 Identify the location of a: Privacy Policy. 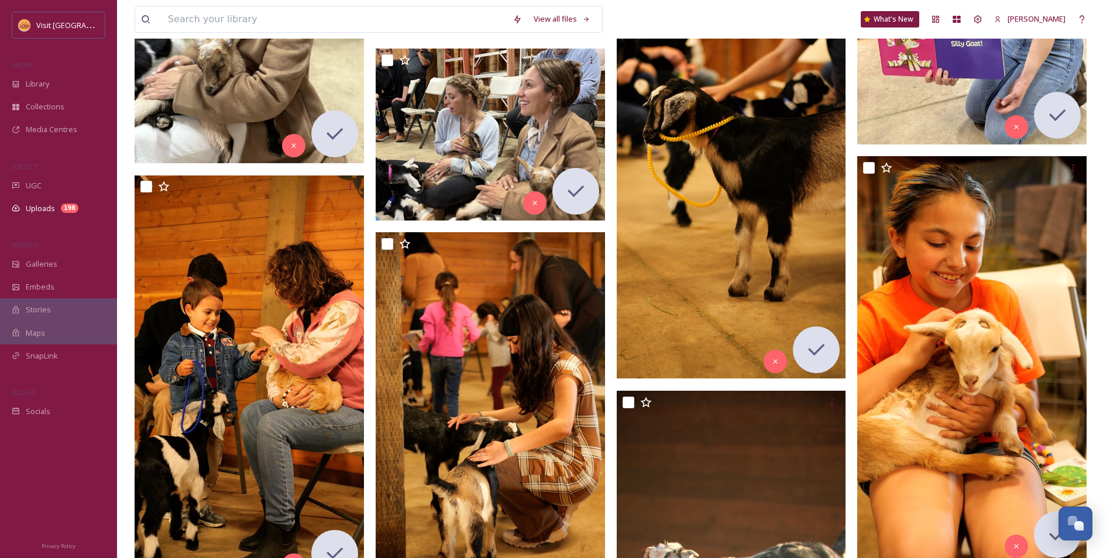
(58, 545).